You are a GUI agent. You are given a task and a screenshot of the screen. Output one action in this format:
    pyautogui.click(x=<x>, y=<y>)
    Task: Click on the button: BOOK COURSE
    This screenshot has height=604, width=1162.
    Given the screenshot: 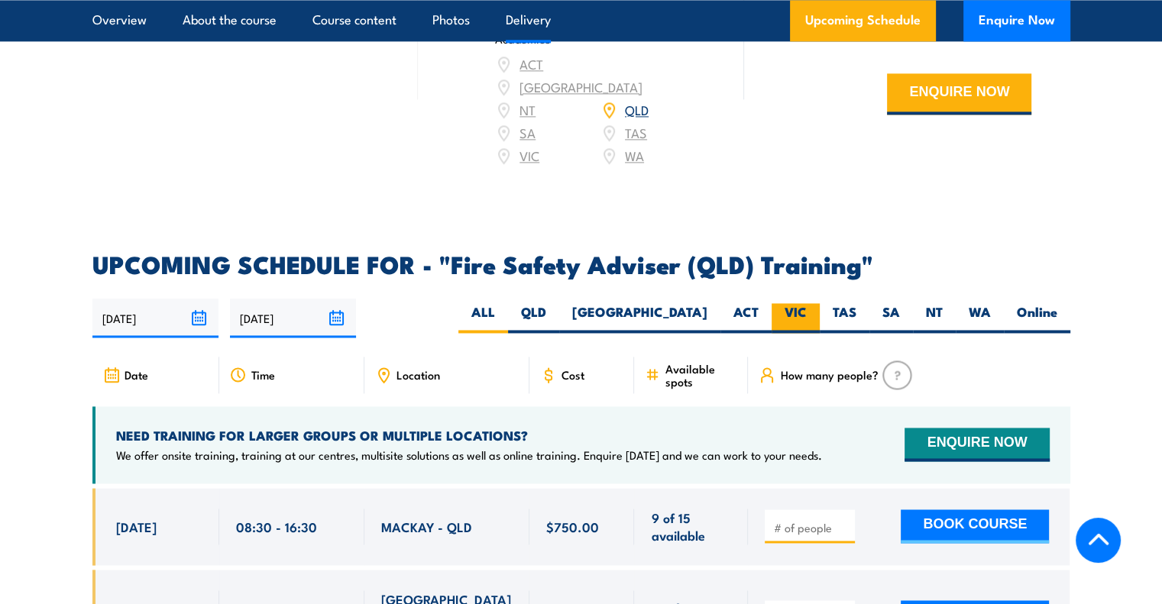 What is the action you would take?
    pyautogui.click(x=975, y=526)
    